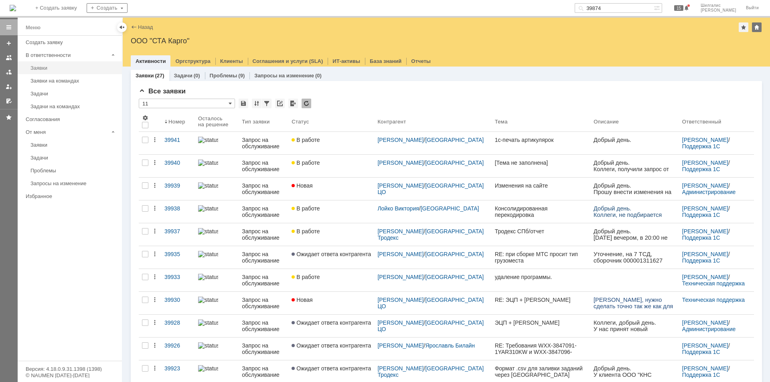  Describe the element at coordinates (541, 231) in the screenshot. I see `div: Тродекс СПб/отчет` at that location.